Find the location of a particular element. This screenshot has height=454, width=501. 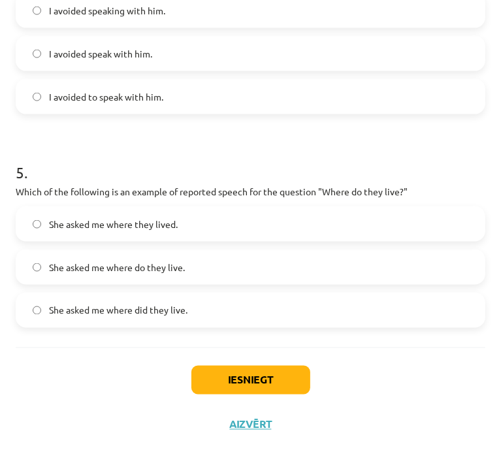

input: She asked me where did they live. is located at coordinates (37, 310).